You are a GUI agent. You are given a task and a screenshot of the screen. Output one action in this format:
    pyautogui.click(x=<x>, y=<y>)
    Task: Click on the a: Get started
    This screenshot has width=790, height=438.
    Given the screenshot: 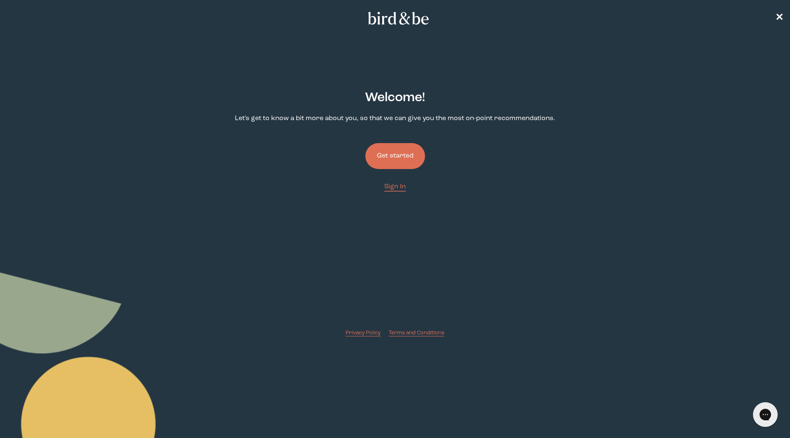 What is the action you would take?
    pyautogui.click(x=395, y=156)
    